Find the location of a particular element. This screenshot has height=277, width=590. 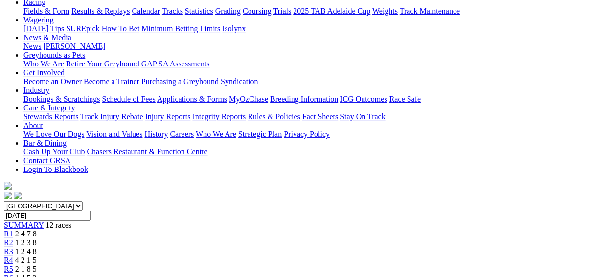

a: Industry is located at coordinates (36, 90).